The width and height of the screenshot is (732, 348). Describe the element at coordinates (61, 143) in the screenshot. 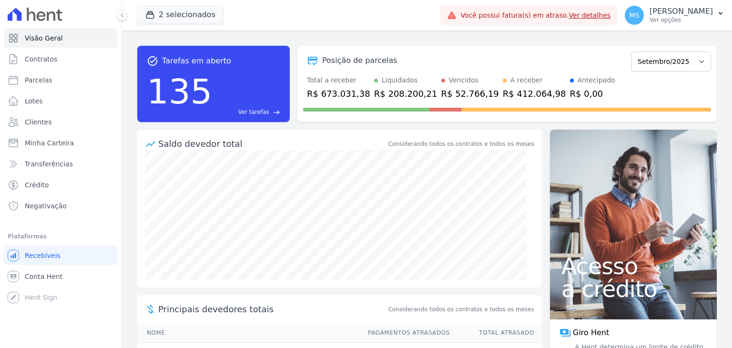

I see `a: Minha Carteira` at that location.